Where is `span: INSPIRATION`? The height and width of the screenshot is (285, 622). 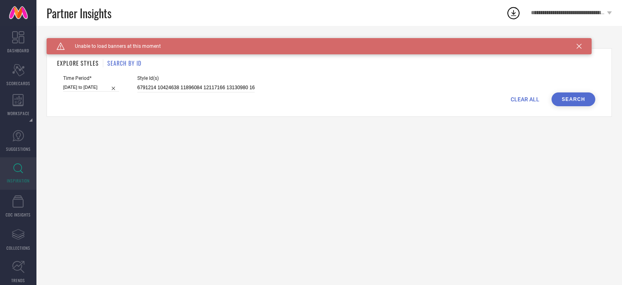 span: INSPIRATION is located at coordinates (18, 180).